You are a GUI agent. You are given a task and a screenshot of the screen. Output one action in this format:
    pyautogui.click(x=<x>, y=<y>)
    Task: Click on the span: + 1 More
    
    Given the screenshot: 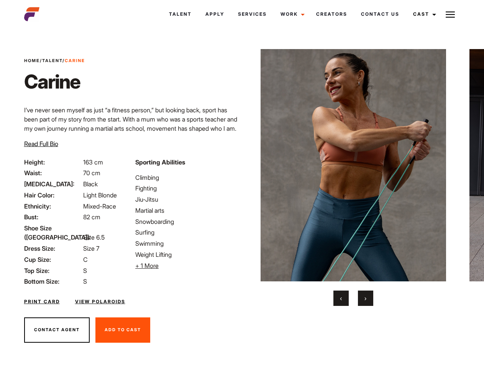 What is the action you would take?
    pyautogui.click(x=147, y=265)
    